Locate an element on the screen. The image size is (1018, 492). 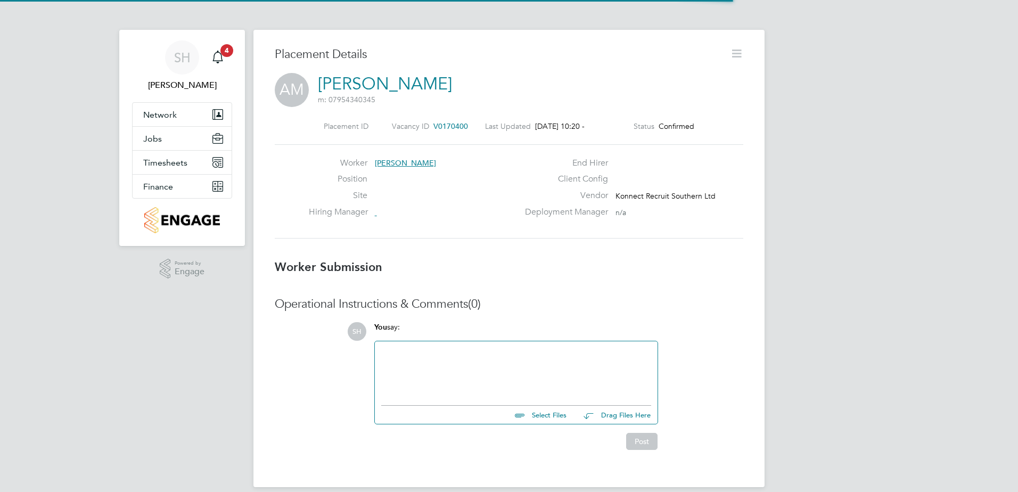
span: Timesheets is located at coordinates (165, 162).